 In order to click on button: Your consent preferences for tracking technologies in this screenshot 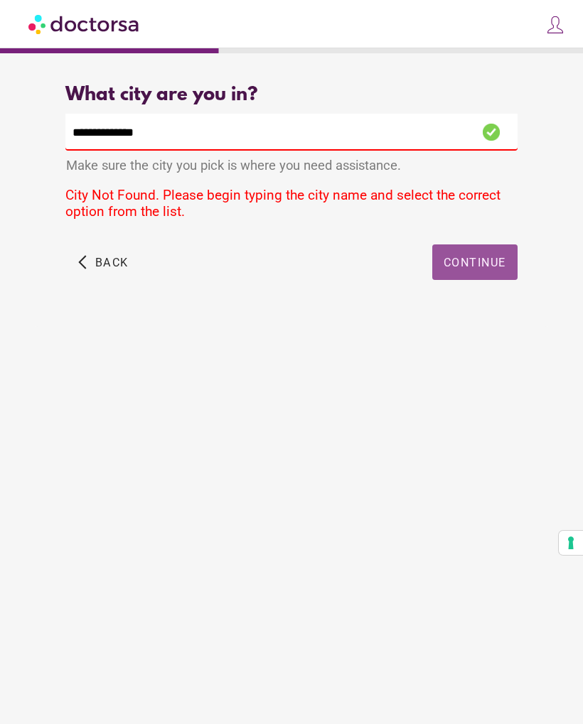, I will do `click(571, 543)`.